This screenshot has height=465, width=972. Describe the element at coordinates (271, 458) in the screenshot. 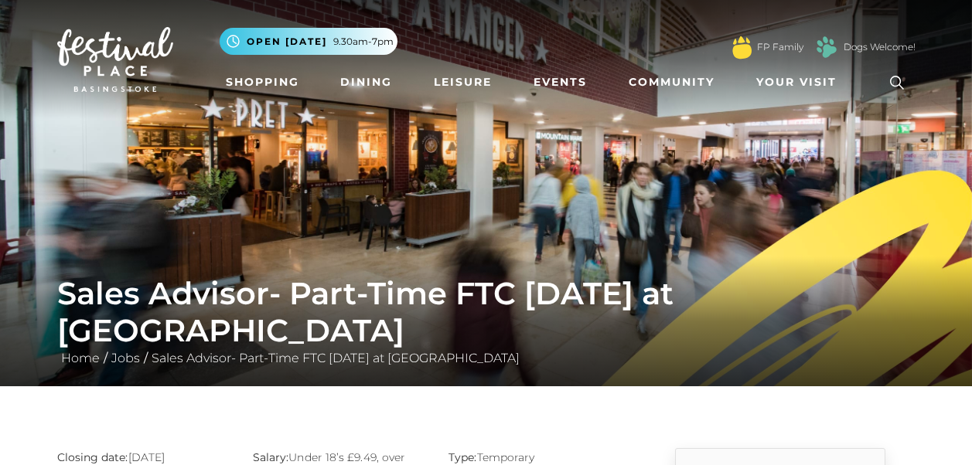

I see `strong: Salary:` at that location.